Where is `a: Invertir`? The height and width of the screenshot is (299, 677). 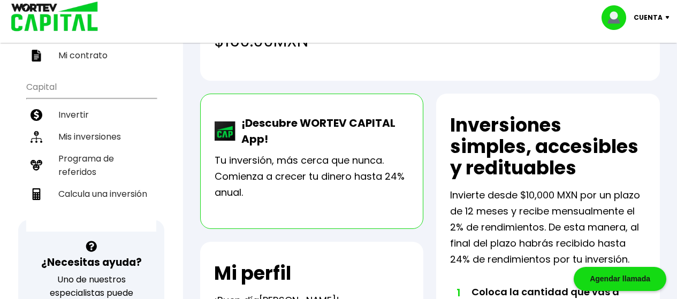 a: Invertir is located at coordinates (91, 115).